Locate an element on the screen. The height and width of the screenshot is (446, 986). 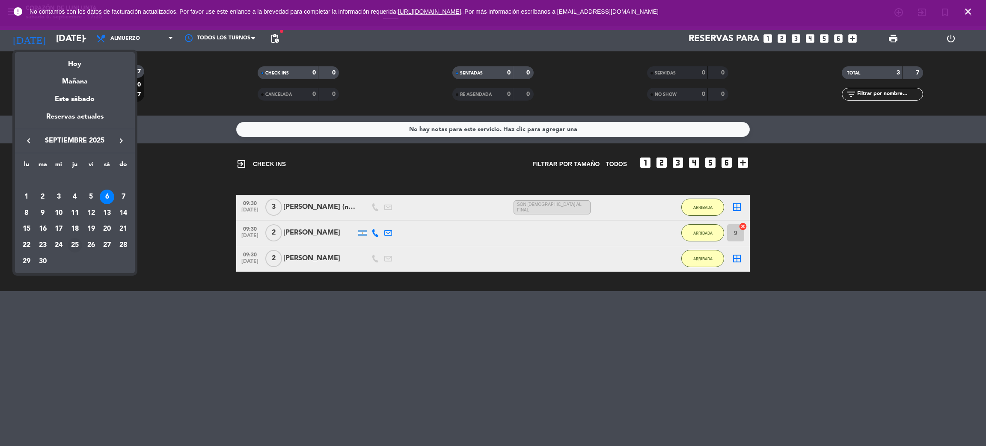
div: 6 is located at coordinates (107, 197).